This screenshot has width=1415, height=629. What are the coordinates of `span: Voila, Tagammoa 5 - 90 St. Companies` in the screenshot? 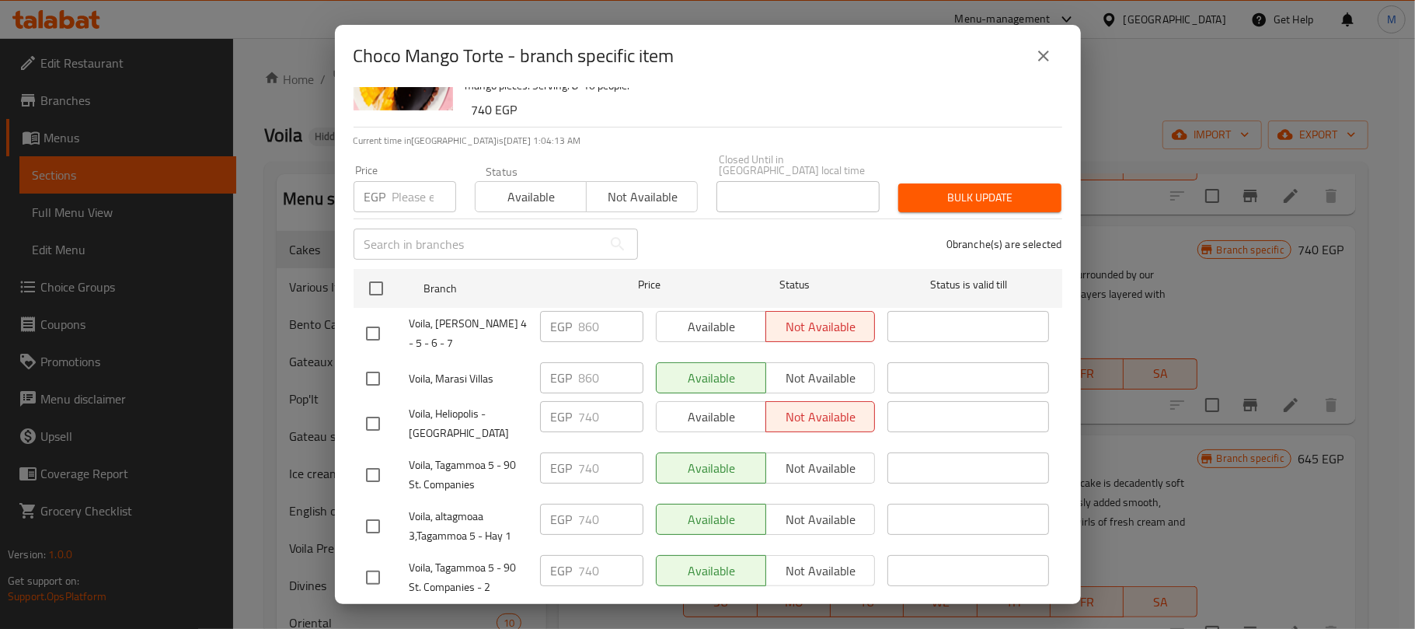 It's located at (469, 475).